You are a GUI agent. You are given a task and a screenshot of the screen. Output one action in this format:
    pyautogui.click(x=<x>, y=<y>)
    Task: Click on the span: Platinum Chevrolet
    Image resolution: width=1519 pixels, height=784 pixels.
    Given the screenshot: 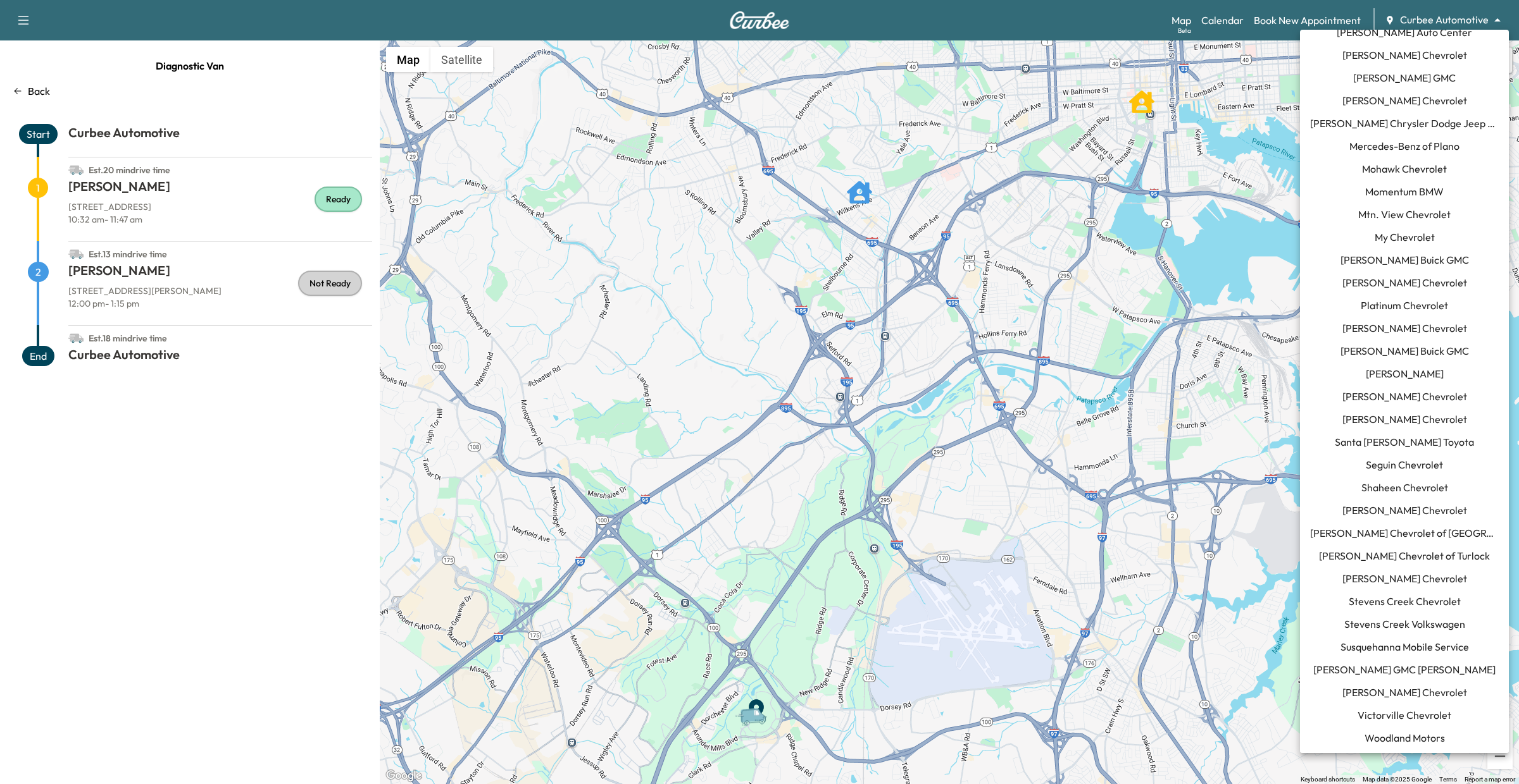 What is the action you would take?
    pyautogui.click(x=1404, y=305)
    